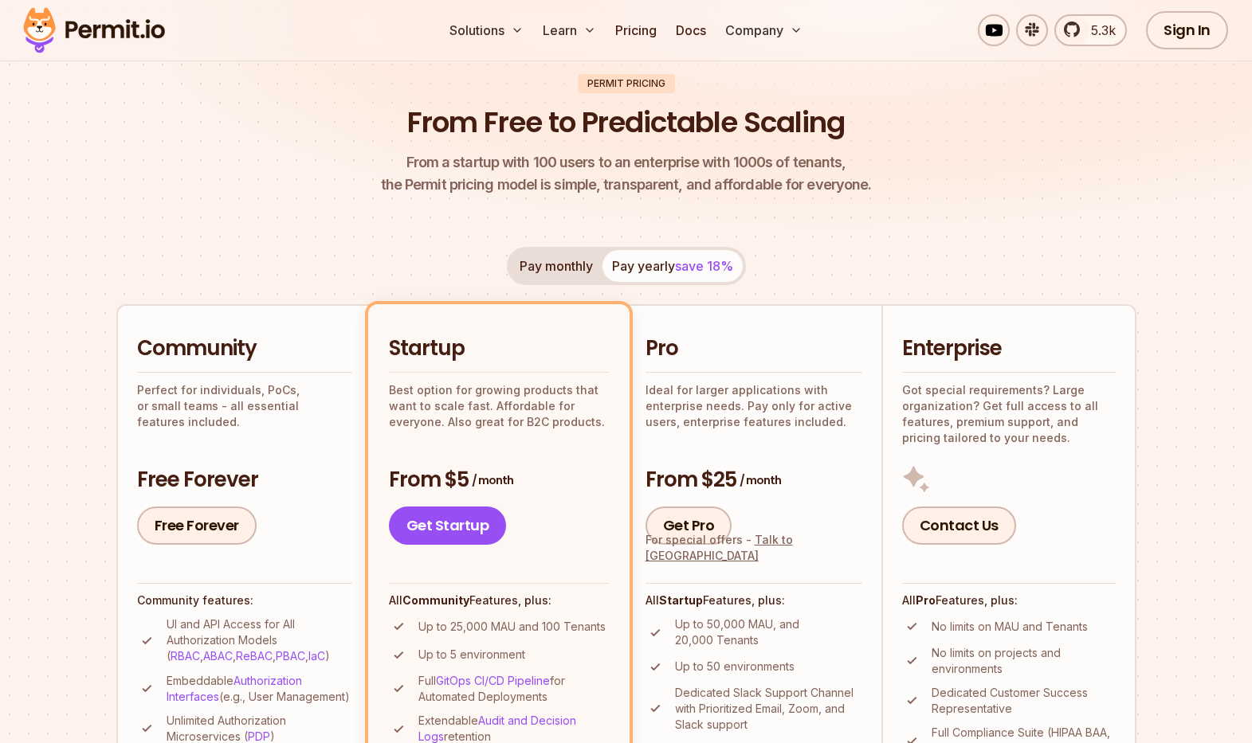  I want to click on a: Pricing, so click(636, 30).